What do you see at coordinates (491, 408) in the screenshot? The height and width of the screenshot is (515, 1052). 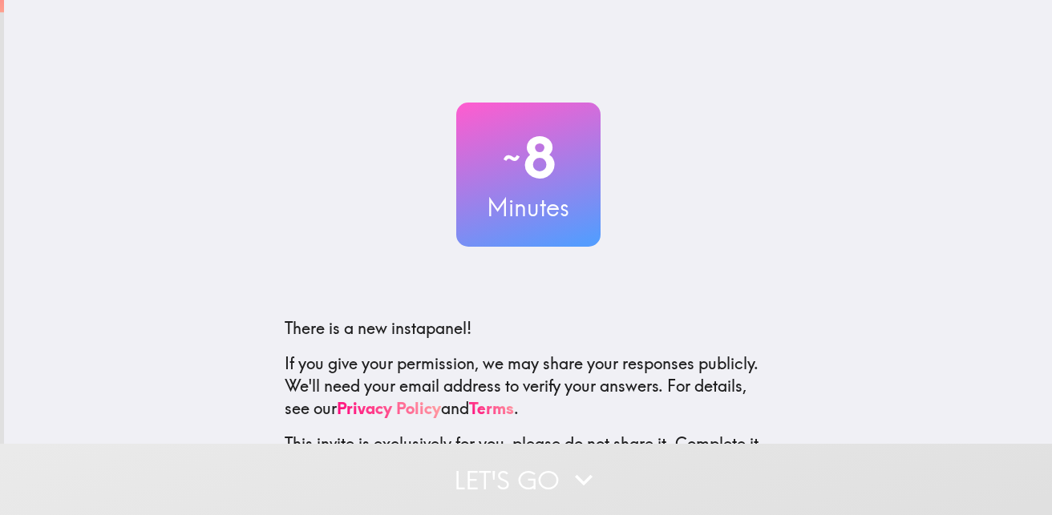 I see `a: Terms` at bounding box center [491, 408].